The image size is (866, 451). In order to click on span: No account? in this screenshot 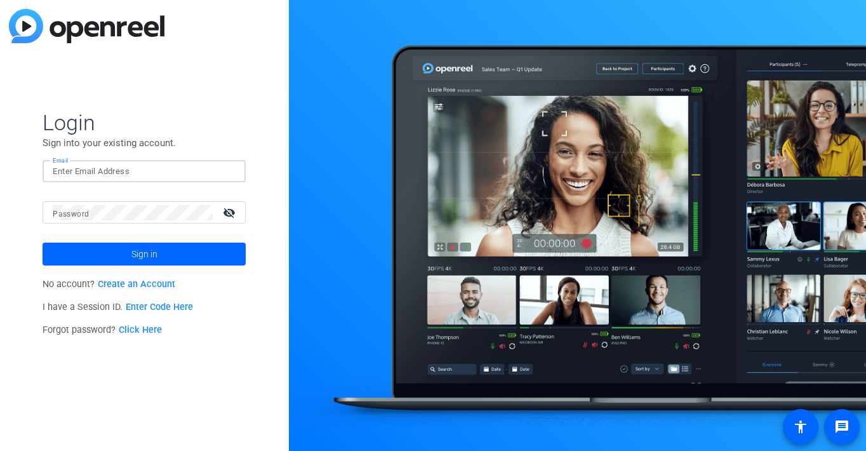, I will do `click(109, 284)`.